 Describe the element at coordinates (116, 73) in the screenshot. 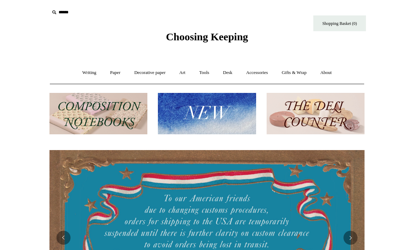

I see `a: Paper` at that location.